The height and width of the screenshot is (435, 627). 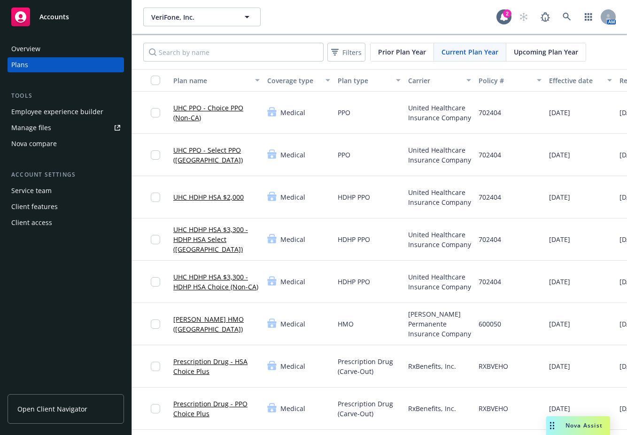 I want to click on button: Policy #, so click(x=510, y=80).